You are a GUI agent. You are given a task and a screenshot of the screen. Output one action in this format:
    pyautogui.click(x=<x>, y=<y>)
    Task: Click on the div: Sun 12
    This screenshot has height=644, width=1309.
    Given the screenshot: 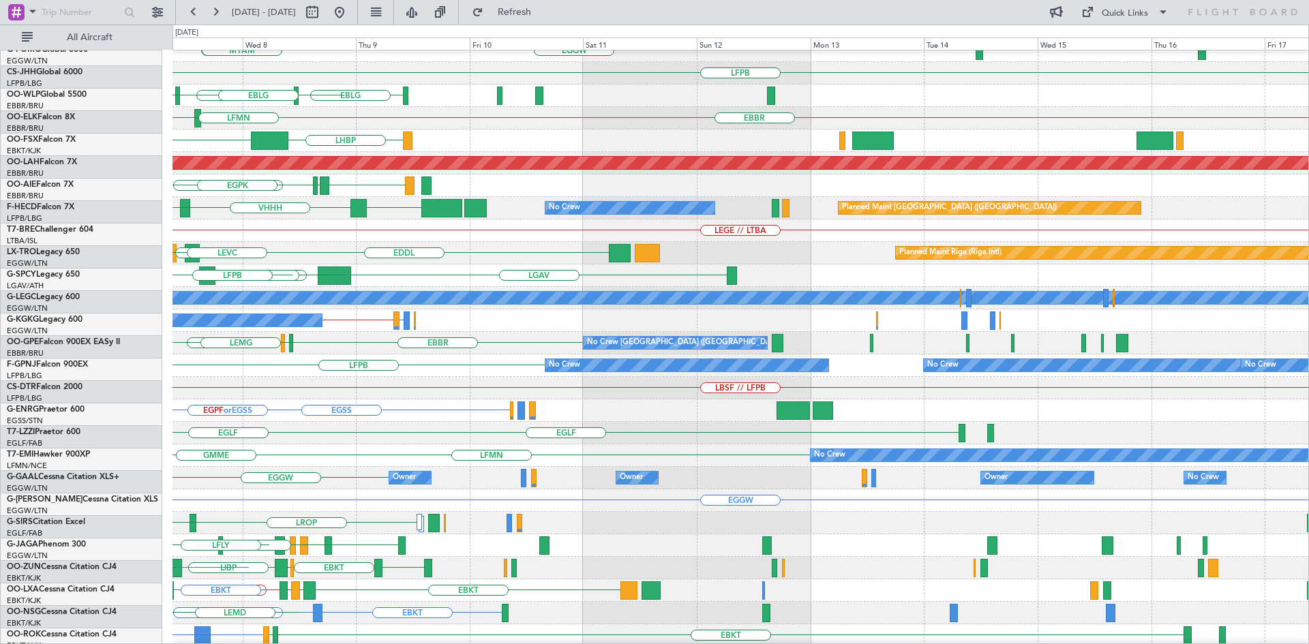 What is the action you would take?
    pyautogui.click(x=754, y=44)
    